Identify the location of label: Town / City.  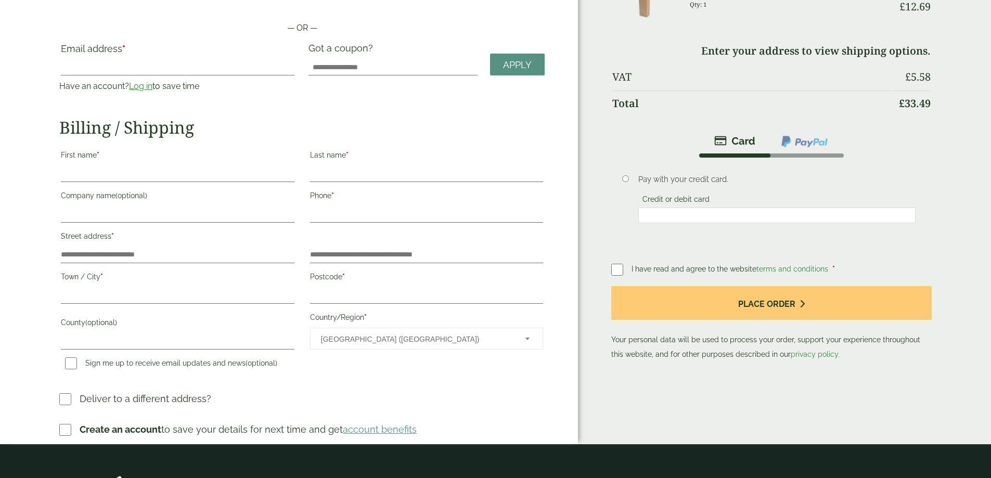
(177, 278).